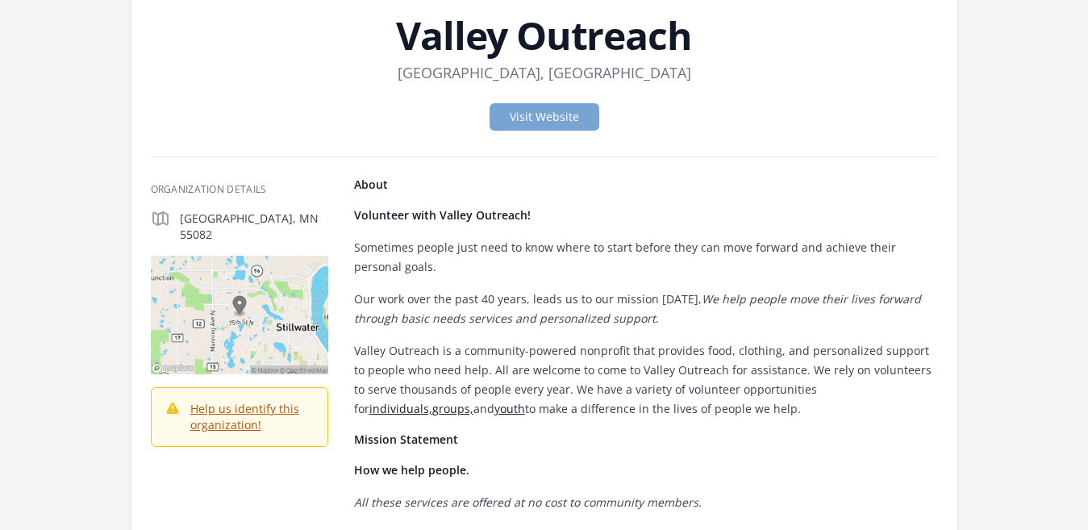 The image size is (1088, 530). I want to click on p: Sometimes people just need to know where to start before they can move forward and achieve their ..., so click(646, 257).